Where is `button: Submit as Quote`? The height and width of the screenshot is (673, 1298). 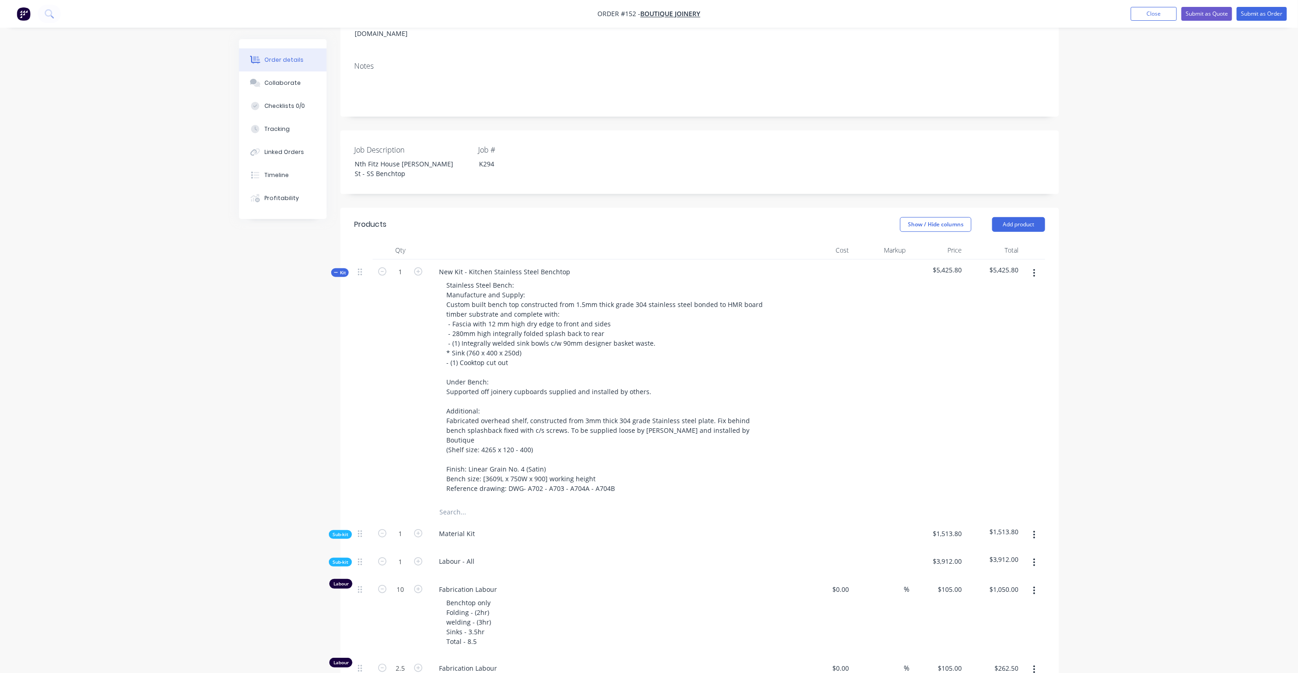 button: Submit as Quote is located at coordinates (1207, 14).